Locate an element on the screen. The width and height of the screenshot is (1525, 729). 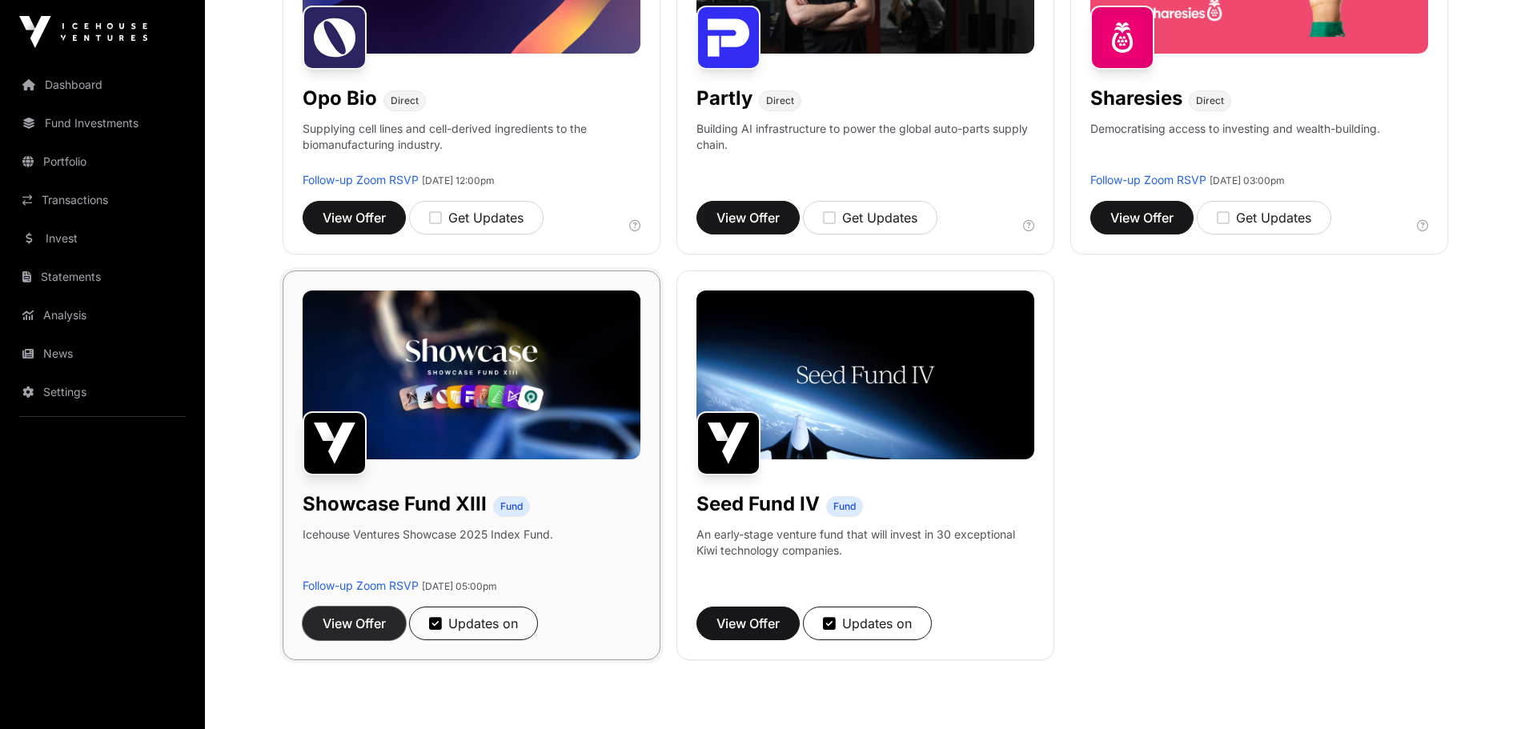
img: Seed-Fund-4_Banner.jpg is located at coordinates (865, 375).